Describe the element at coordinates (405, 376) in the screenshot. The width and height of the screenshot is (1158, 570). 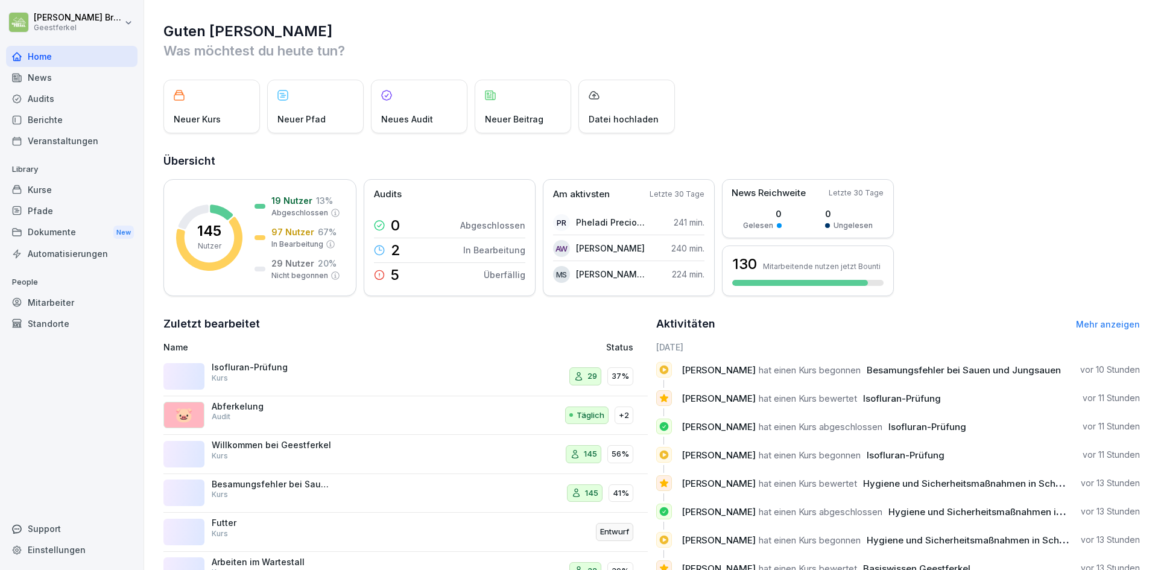
I see `a: Isofluran-PrüfungKurs2937%` at that location.